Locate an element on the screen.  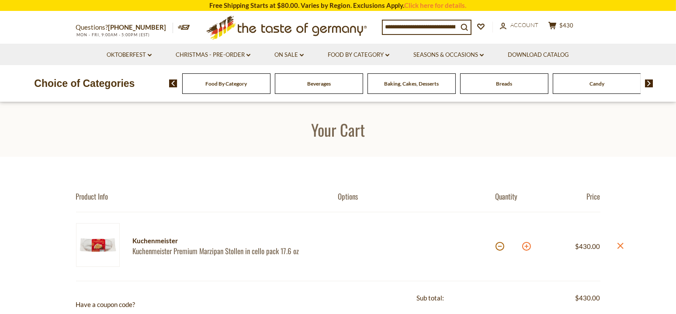
img: next arrow is located at coordinates (649, 84).